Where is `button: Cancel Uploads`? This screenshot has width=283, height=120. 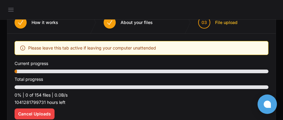 button: Cancel Uploads is located at coordinates (35, 114).